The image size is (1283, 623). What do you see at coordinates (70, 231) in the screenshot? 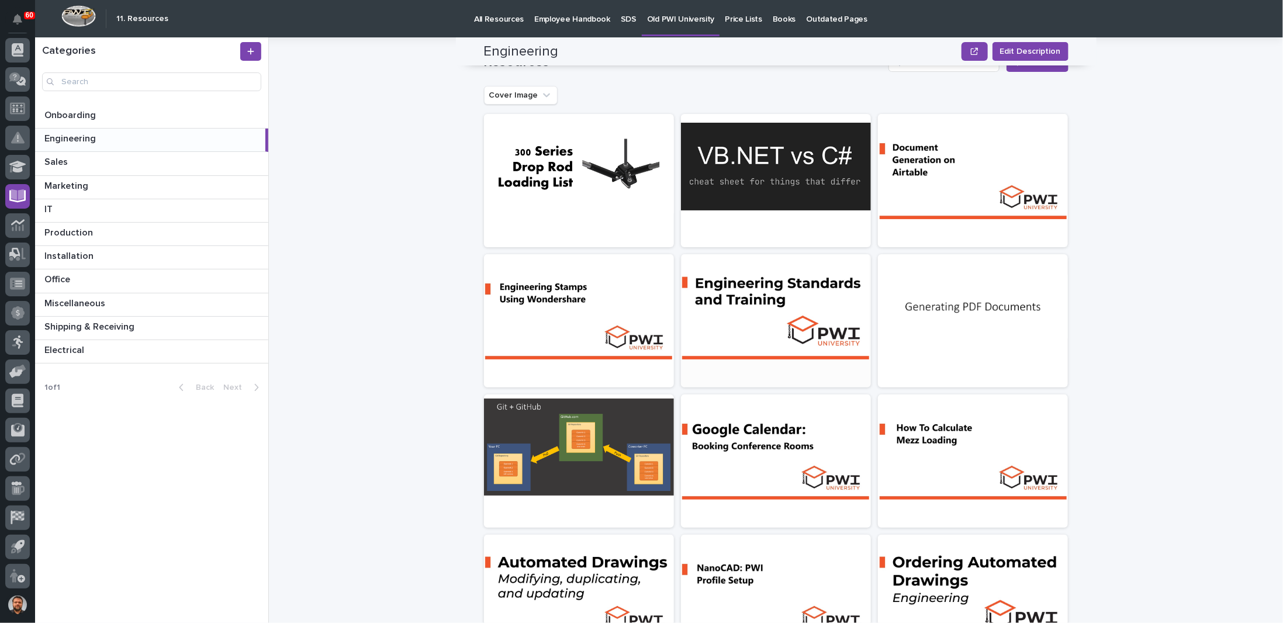
I see `p: Production` at bounding box center [70, 231].